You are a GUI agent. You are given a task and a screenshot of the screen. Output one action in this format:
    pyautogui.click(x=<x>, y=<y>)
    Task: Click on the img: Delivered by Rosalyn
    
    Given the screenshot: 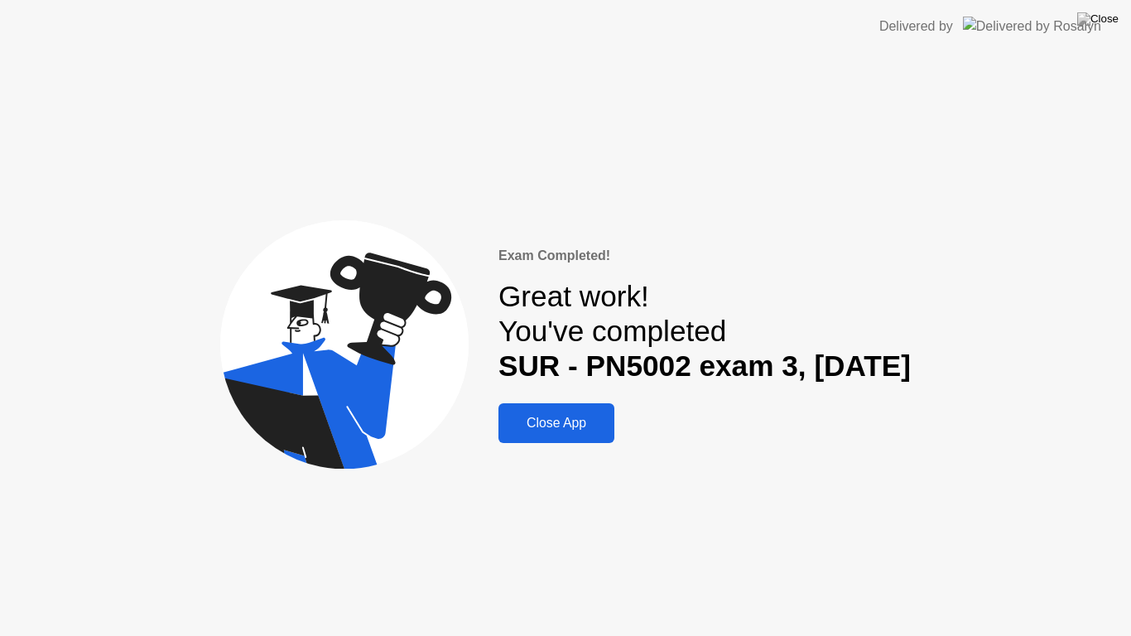 What is the action you would take?
    pyautogui.click(x=1031, y=26)
    